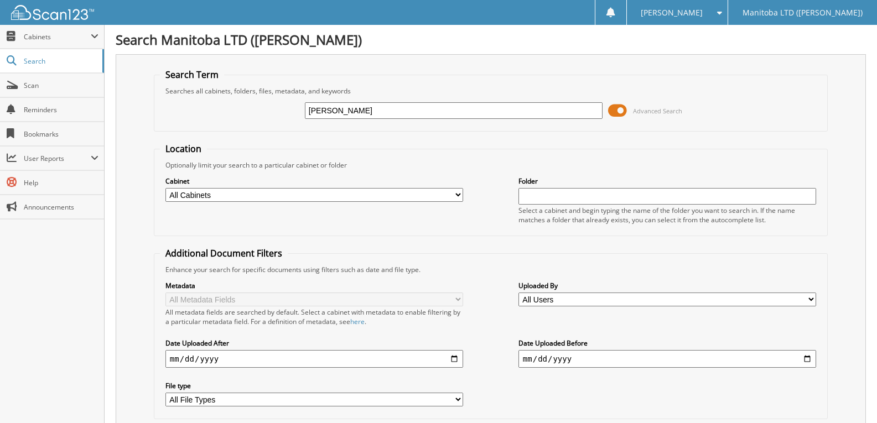  Describe the element at coordinates (61, 134) in the screenshot. I see `span: Bookmarks` at that location.